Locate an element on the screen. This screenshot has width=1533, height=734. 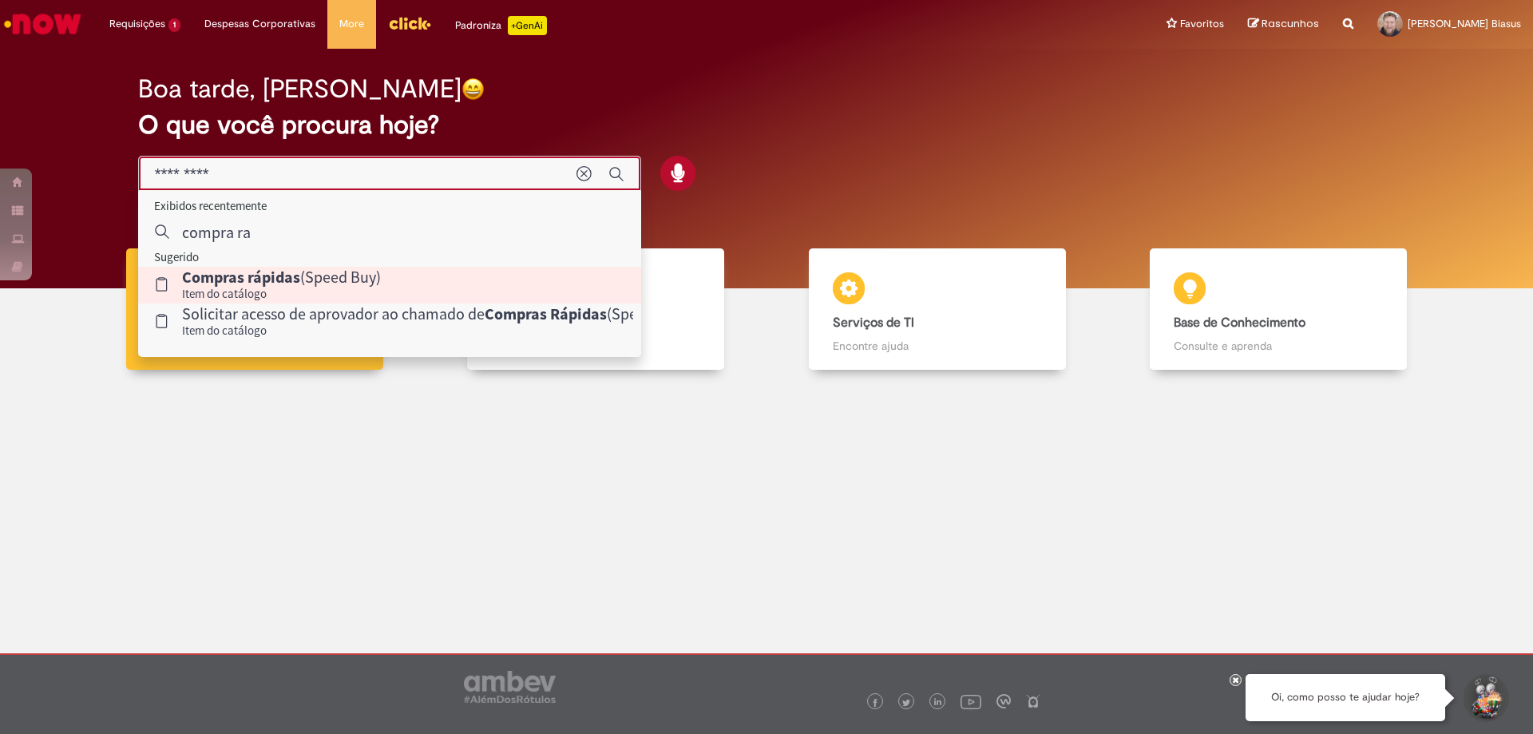
p: +GenAi is located at coordinates (527, 26).